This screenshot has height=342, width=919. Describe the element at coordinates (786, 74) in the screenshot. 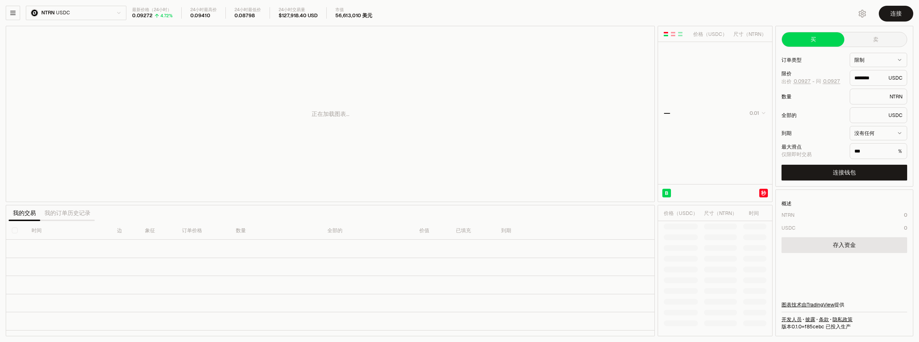

I see `font: 限价` at that location.